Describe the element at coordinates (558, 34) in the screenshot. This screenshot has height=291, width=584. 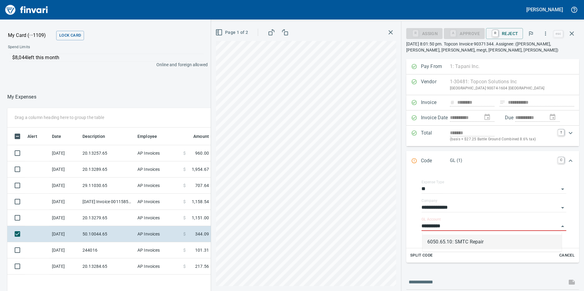
I see `a: esc` at that location.